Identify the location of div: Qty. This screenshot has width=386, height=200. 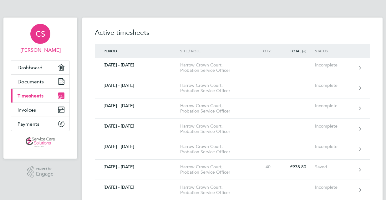
(266, 51).